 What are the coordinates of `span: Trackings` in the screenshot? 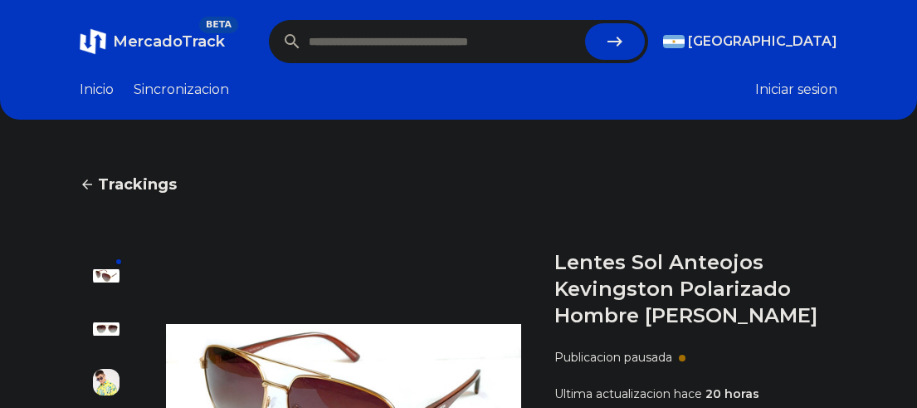 It's located at (137, 184).